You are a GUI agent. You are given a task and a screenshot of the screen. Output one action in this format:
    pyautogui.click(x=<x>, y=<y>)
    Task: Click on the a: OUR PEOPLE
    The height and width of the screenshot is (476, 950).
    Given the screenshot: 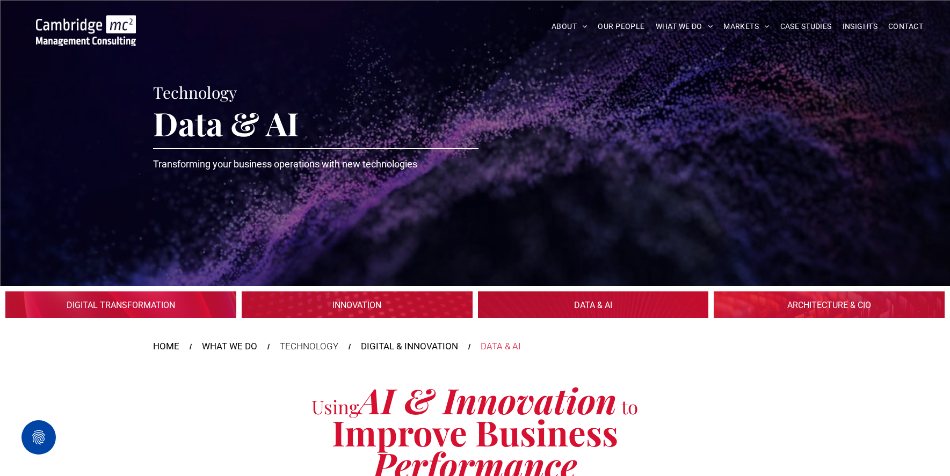 What is the action you would take?
    pyautogui.click(x=621, y=26)
    